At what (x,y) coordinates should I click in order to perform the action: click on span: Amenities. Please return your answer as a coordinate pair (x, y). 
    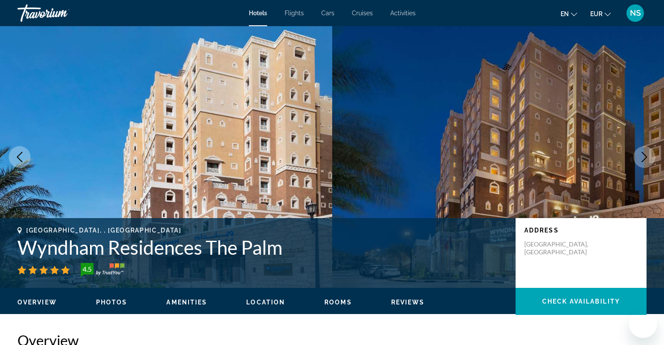
    Looking at the image, I should click on (186, 302).